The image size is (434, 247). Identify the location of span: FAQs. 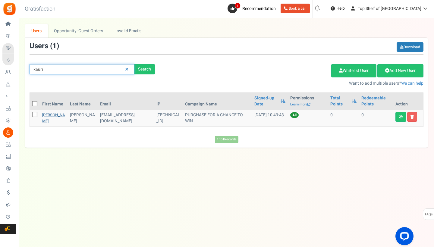
(429, 215).